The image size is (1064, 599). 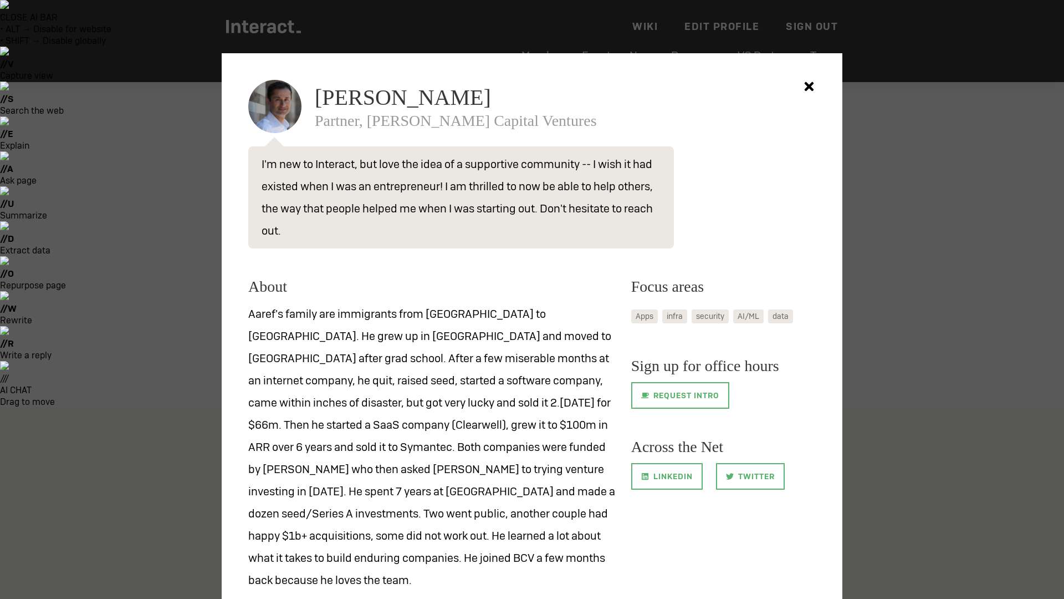 I want to click on span: Twitter, so click(x=757, y=476).